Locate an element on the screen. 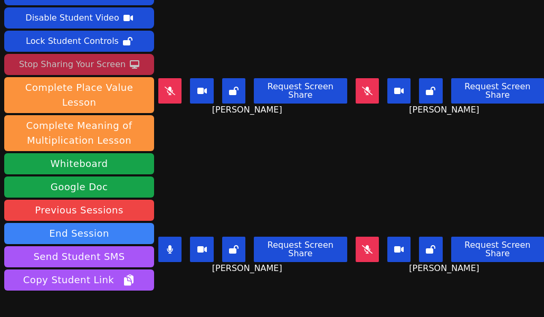  button: Stop Sharing Your Screen is located at coordinates (79, 64).